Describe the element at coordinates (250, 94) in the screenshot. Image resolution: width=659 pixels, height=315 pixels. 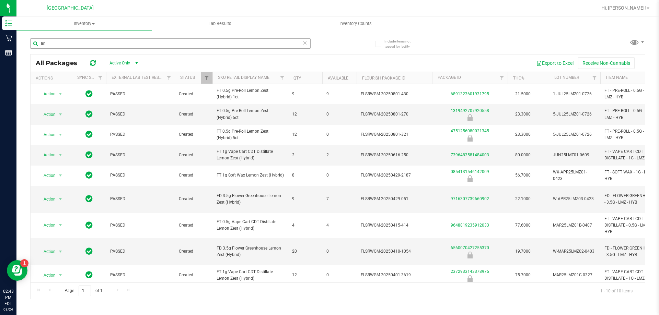
I see `span: FT 0.5g Pre-Roll Lemon Zest (Hybrid) 1ct` at that location.